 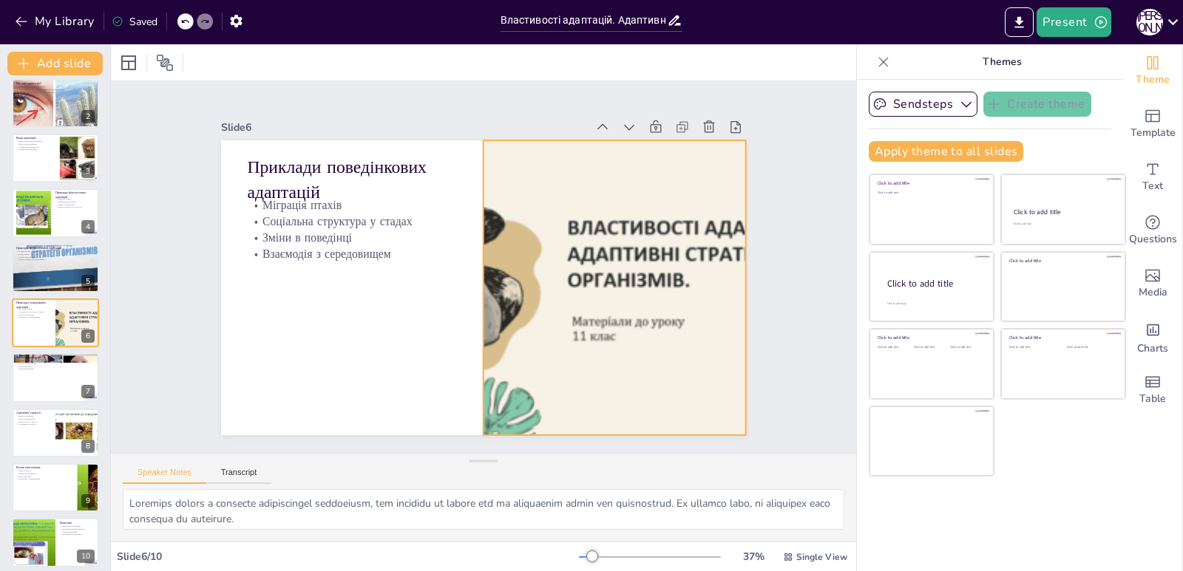 I want to click on p: Виживання видів, so click(x=55, y=361).